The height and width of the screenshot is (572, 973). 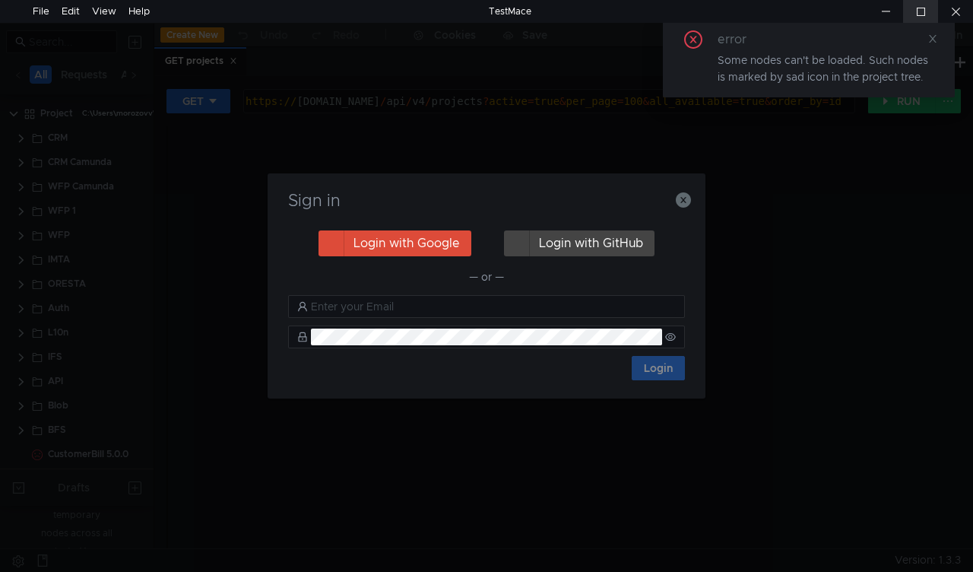 I want to click on div: — or —, so click(x=487, y=277).